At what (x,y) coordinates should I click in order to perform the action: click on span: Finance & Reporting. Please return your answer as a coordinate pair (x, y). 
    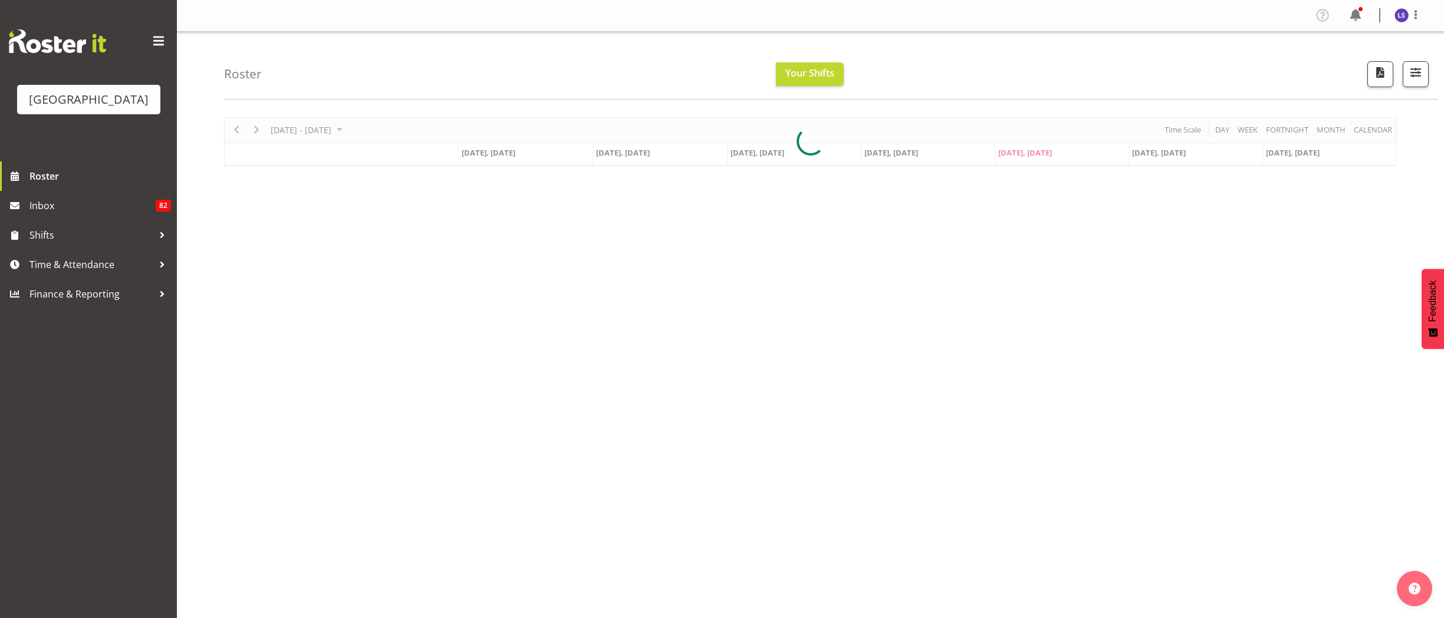
    Looking at the image, I should click on (91, 294).